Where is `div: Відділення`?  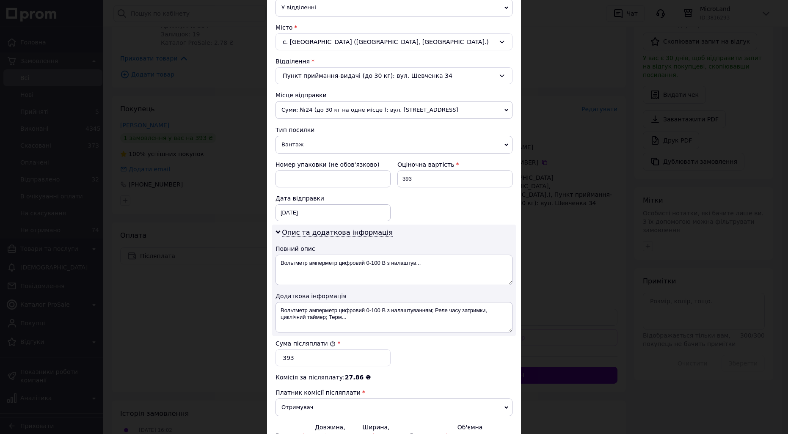
div: Відділення is located at coordinates (394, 61).